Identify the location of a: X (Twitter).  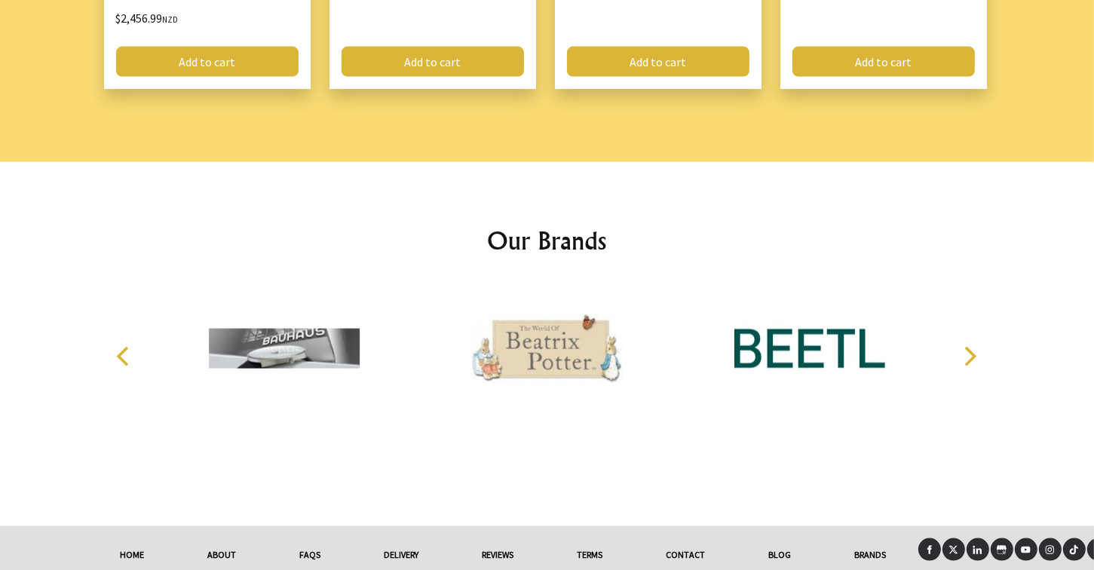
(954, 550).